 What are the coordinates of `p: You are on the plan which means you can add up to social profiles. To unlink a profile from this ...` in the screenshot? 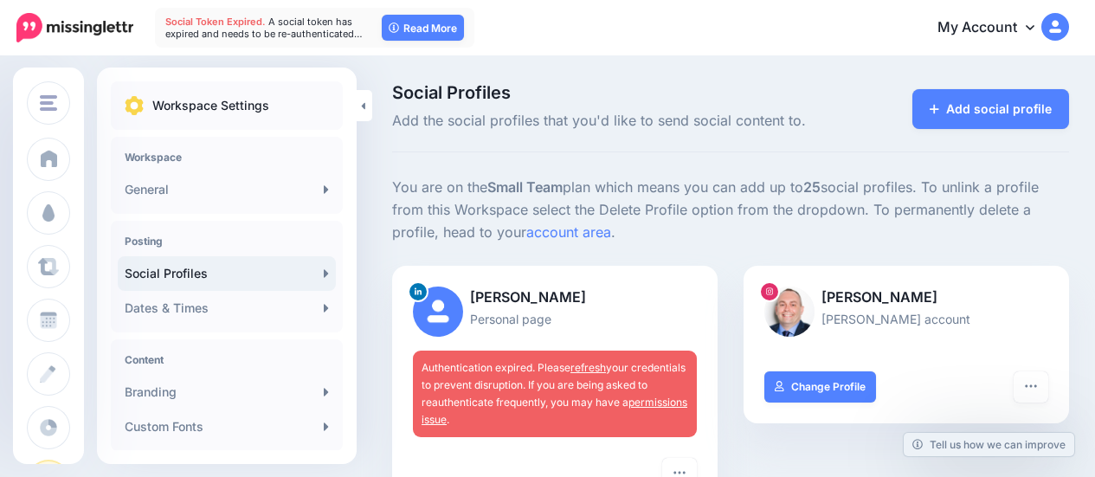 It's located at (730, 210).